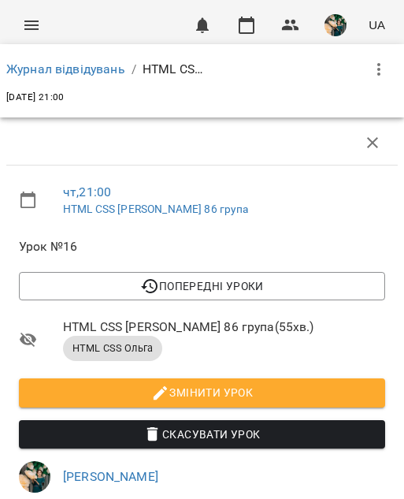 The height and width of the screenshot is (499, 404). What do you see at coordinates (377, 24) in the screenshot?
I see `button: UA` at bounding box center [377, 24].